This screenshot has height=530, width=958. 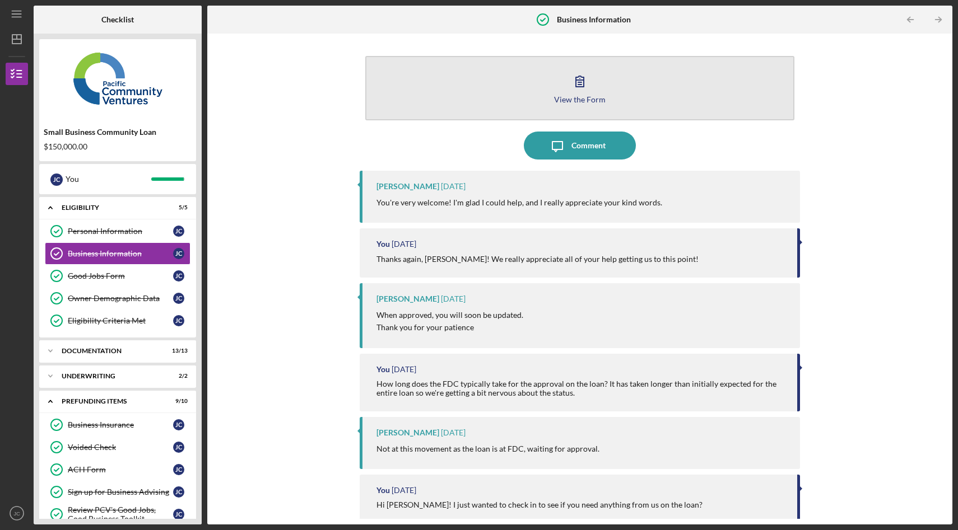 What do you see at coordinates (118, 321) in the screenshot?
I see `a: Eligibility Criteria MetJC` at bounding box center [118, 321].